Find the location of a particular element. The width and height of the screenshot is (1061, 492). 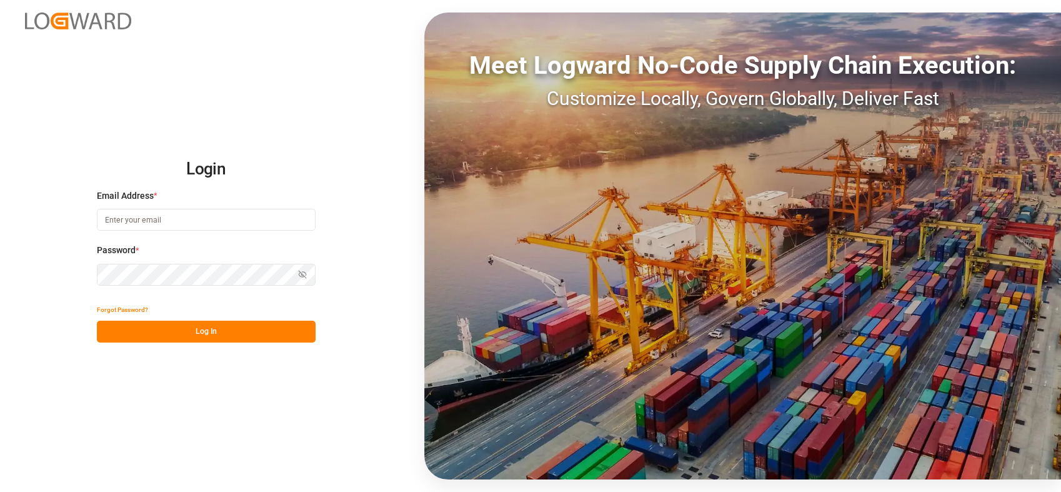

img: Logward_new_orange.png is located at coordinates (78, 21).